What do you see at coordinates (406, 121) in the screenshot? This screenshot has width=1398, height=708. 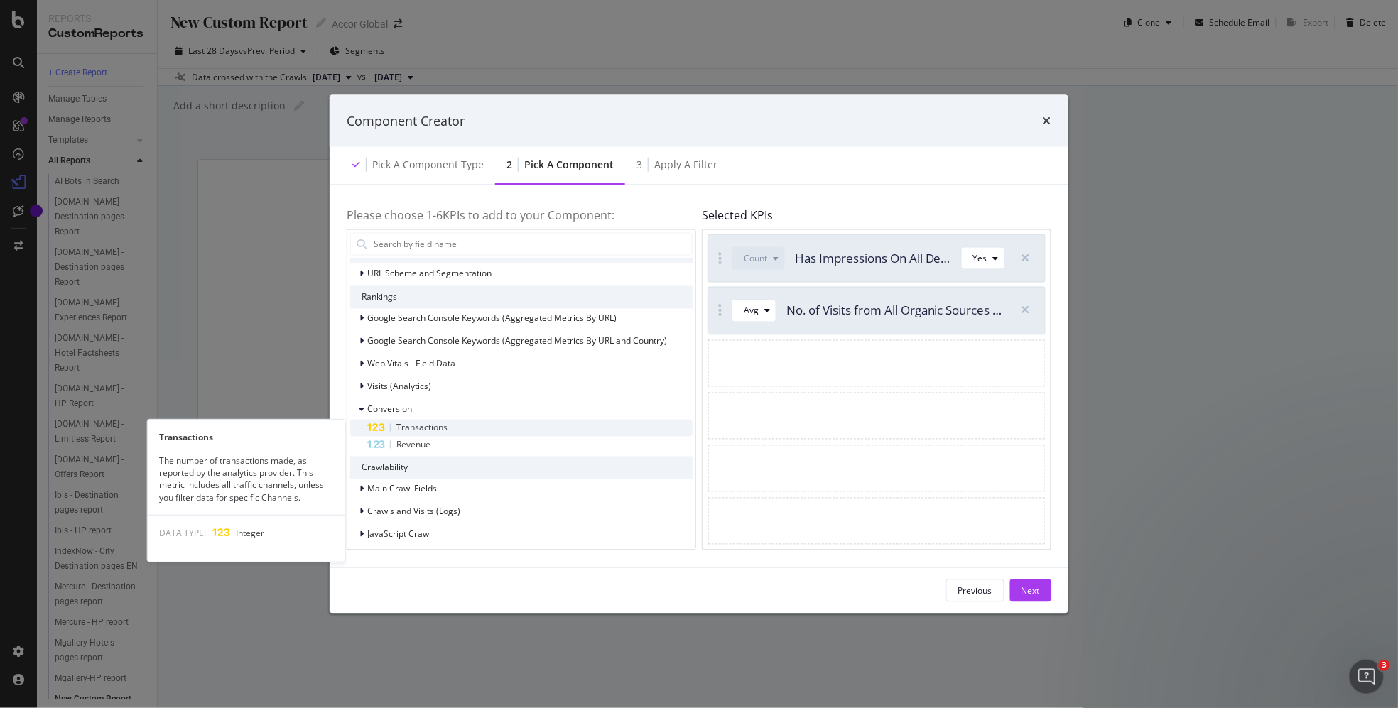 I see `div: Component Creator` at bounding box center [406, 121].